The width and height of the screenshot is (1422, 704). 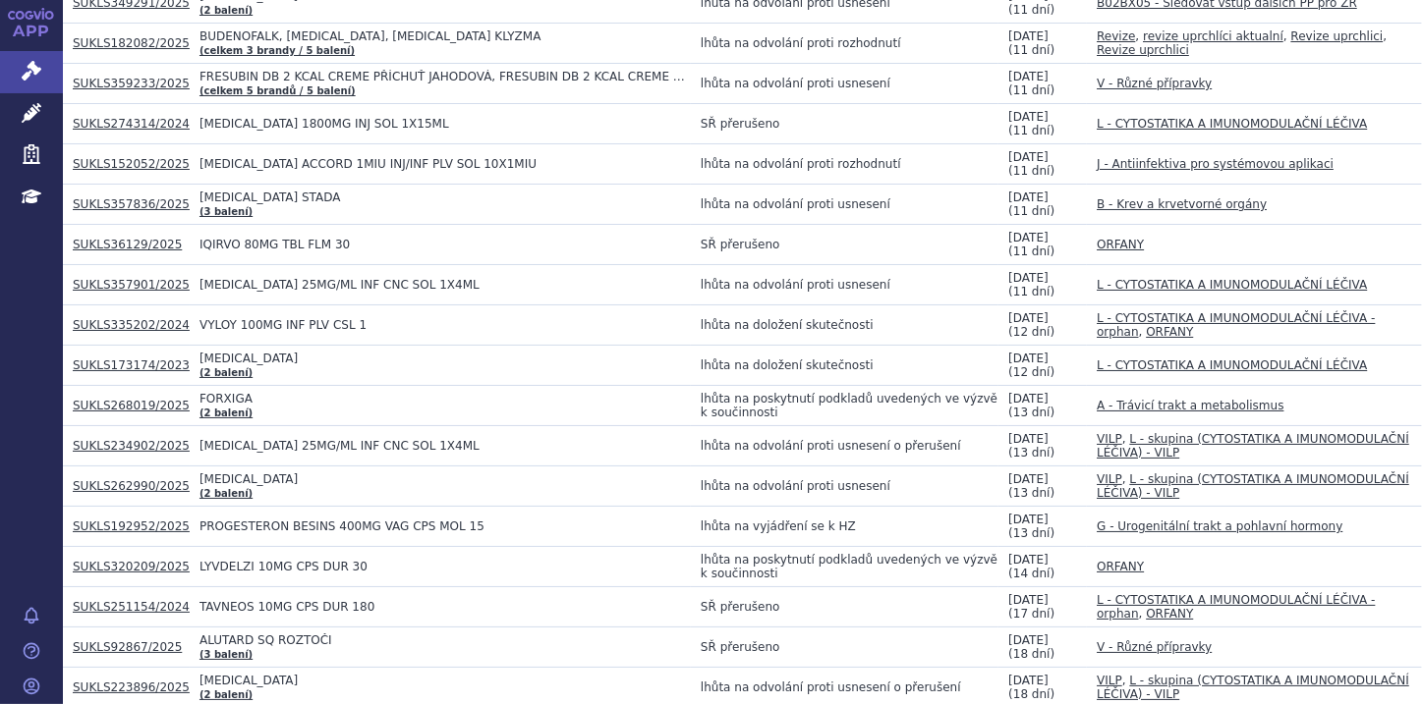 What do you see at coordinates (277, 50) in the screenshot?
I see `a: (celkem 3 brandy / 5 balení)` at bounding box center [277, 50].